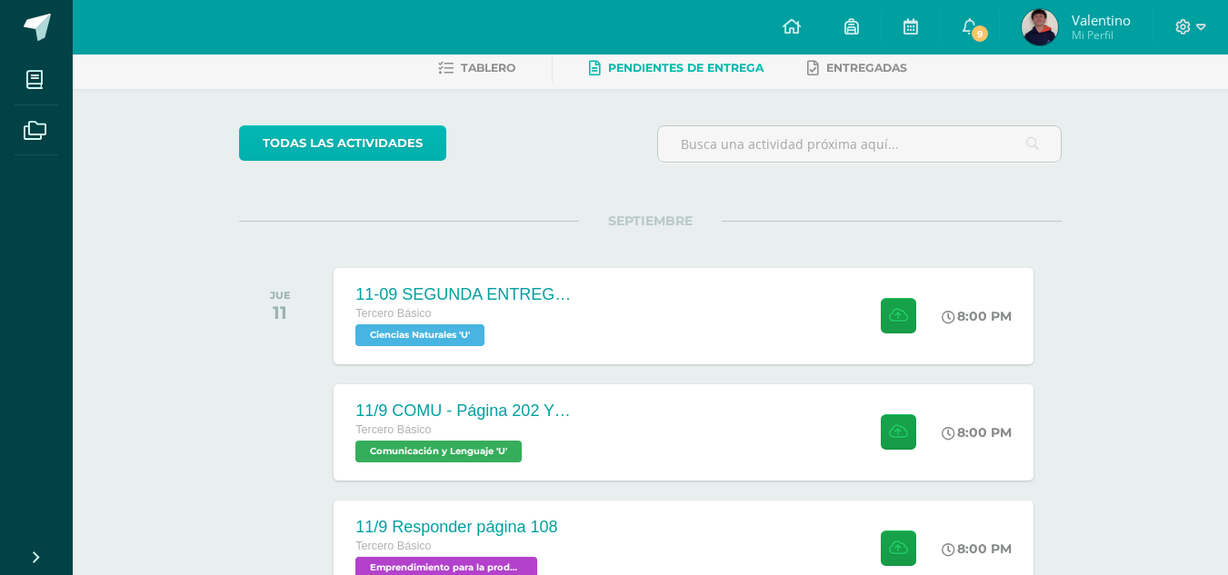 Image resolution: width=1228 pixels, height=575 pixels. Describe the element at coordinates (1100, 35) in the screenshot. I see `span: Mi Perfil` at that location.